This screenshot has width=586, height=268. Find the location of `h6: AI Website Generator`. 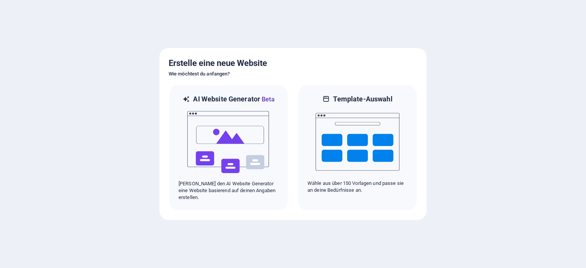

h6: AI Website Generator is located at coordinates (233, 99).